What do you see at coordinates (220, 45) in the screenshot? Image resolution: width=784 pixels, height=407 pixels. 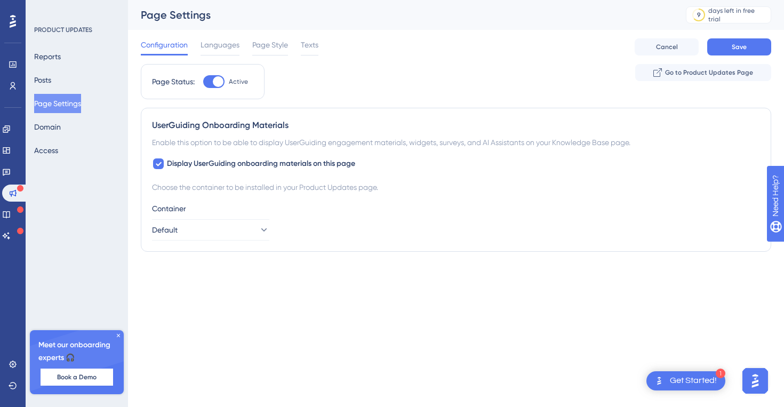 I see `span: Languages` at bounding box center [220, 45].